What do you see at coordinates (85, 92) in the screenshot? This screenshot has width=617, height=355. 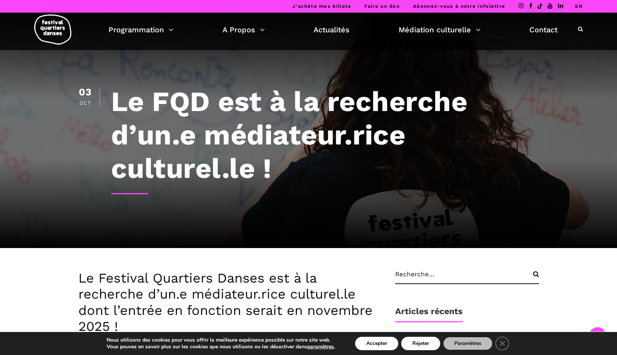 I see `div: 03` at bounding box center [85, 92].